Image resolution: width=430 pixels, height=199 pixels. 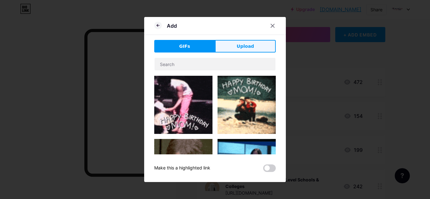 What do you see at coordinates (172, 26) in the screenshot?
I see `div: Add` at bounding box center [172, 26].